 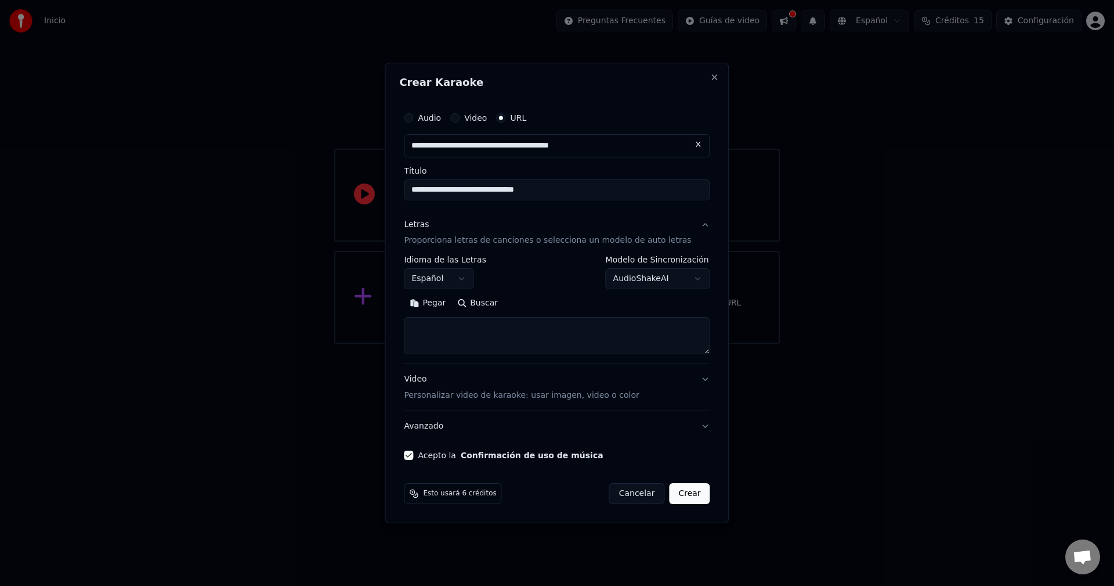 I want to click on div: LetrasProporciona letras de canciones o selecciona un modelo de auto letras, so click(x=557, y=310).